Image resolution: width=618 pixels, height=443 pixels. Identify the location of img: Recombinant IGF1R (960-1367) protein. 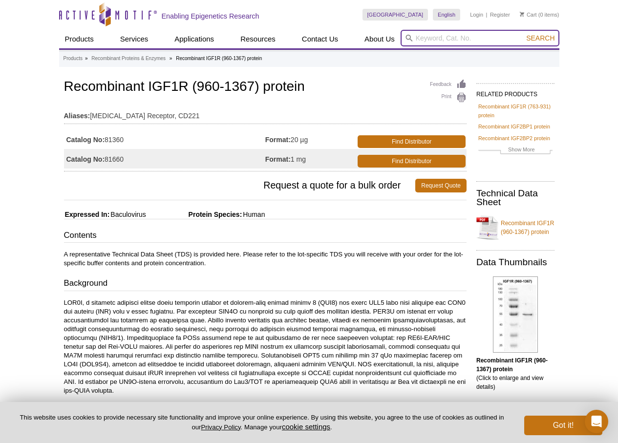
(515, 315).